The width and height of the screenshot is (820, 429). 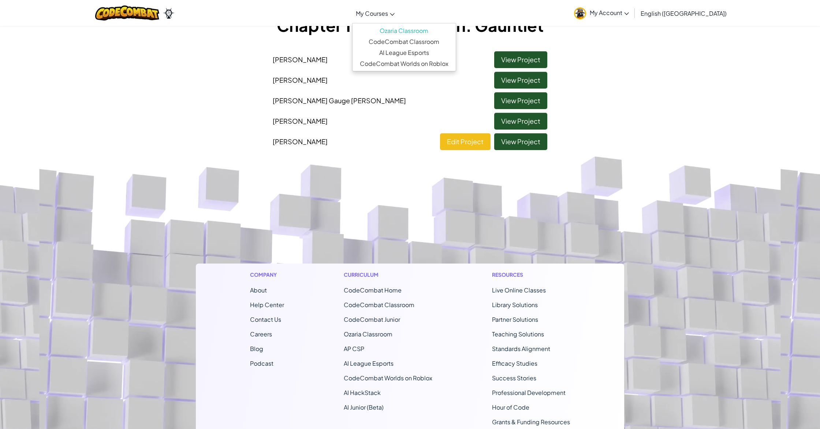 What do you see at coordinates (514, 378) in the screenshot?
I see `a: Success Stories` at bounding box center [514, 378].